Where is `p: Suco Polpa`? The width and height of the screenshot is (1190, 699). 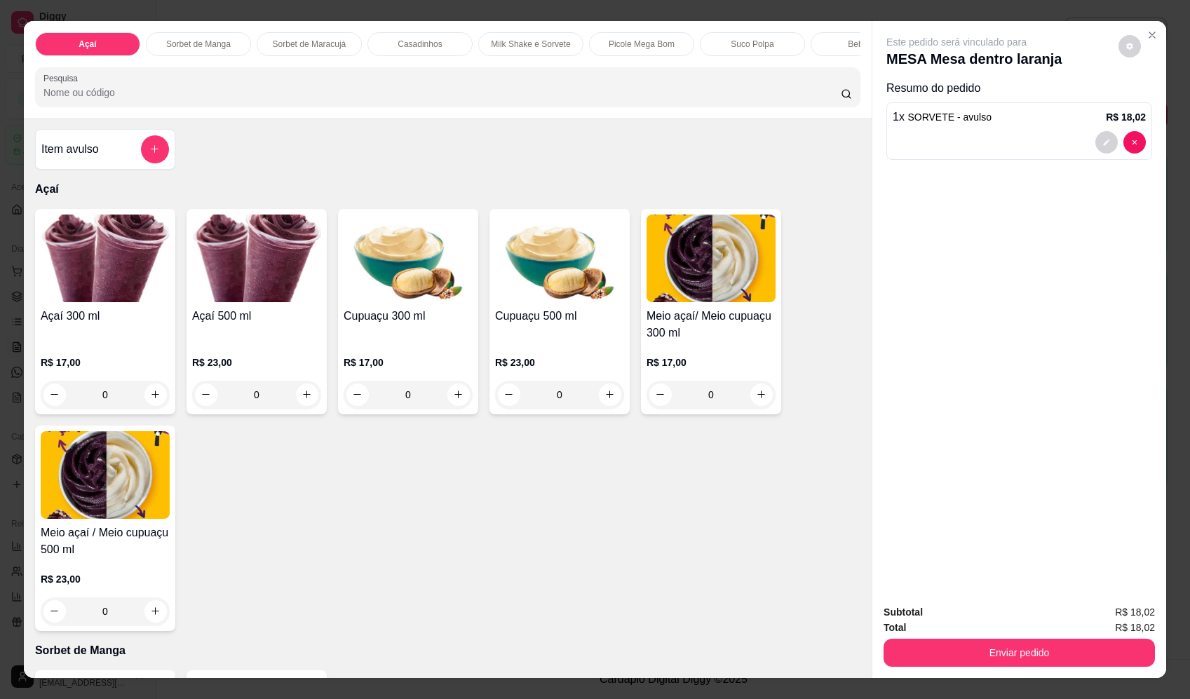
p: Suco Polpa is located at coordinates (752, 44).